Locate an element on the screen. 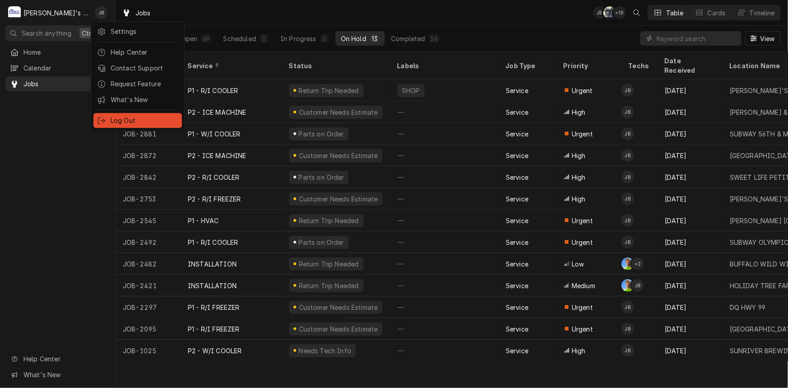 This screenshot has height=388, width=788. div: What's New is located at coordinates (145, 99).